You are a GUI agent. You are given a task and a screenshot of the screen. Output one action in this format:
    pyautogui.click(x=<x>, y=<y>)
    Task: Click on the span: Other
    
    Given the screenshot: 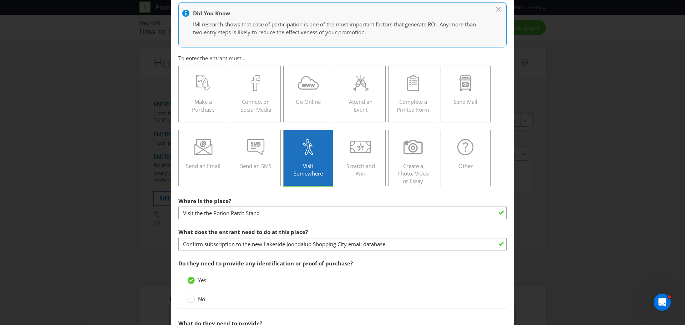 What is the action you would take?
    pyautogui.click(x=466, y=166)
    